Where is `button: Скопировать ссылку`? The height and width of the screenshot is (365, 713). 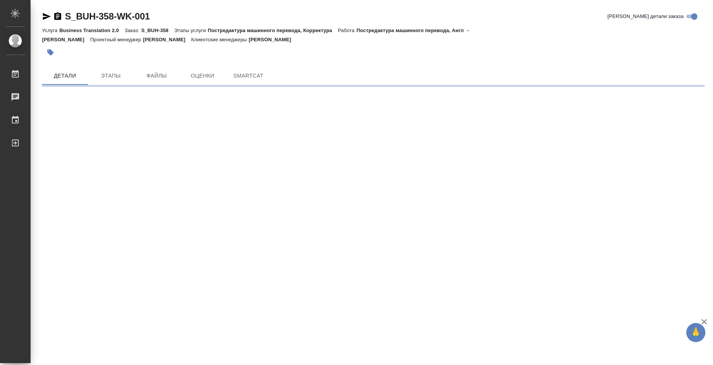
button: Скопировать ссылку is located at coordinates (58, 16).